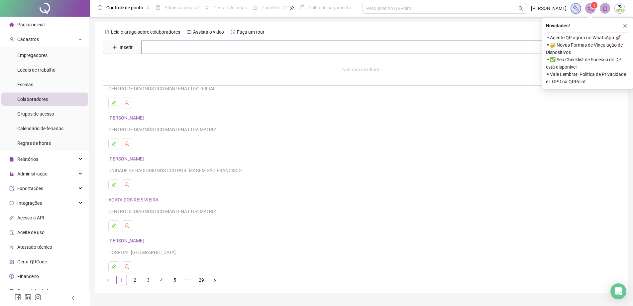 The image size is (633, 306). Describe the element at coordinates (215, 280) in the screenshot. I see `button: right` at that location.